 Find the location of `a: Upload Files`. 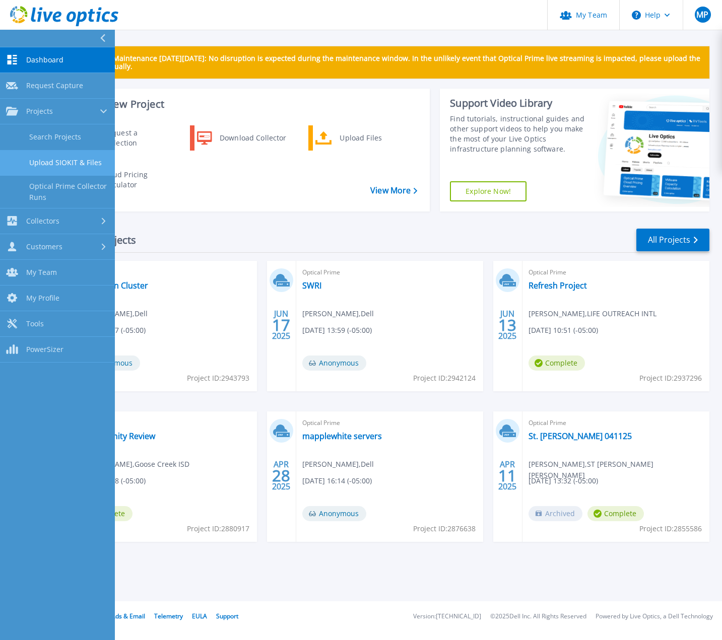

a: Upload Files is located at coordinates (360, 138).